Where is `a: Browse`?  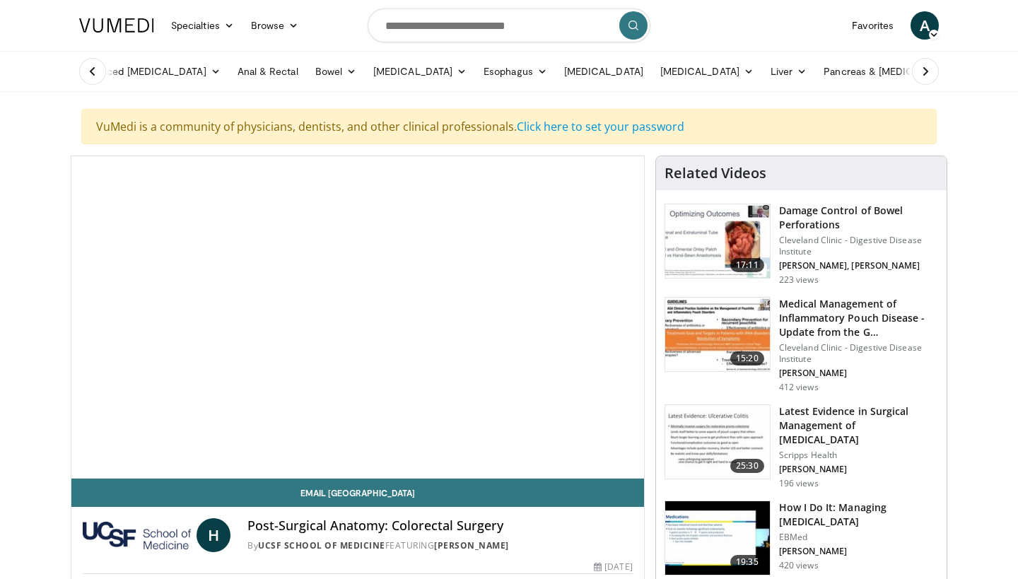
a: Browse is located at coordinates (275, 25).